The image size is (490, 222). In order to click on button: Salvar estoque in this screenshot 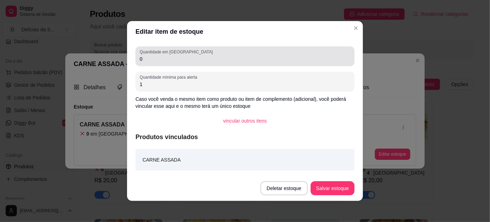, I will do `click(333, 188)`.